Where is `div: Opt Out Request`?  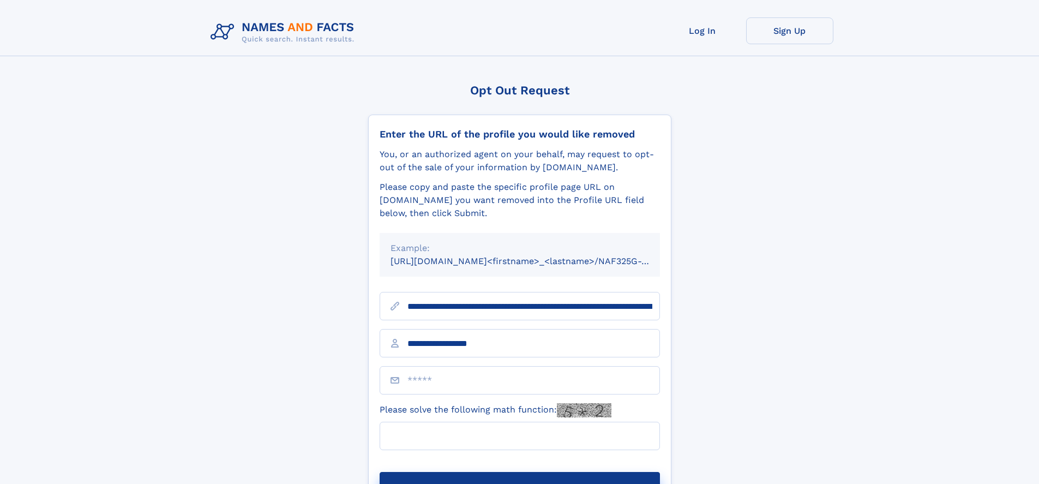
div: Opt Out Request is located at coordinates (520, 90).